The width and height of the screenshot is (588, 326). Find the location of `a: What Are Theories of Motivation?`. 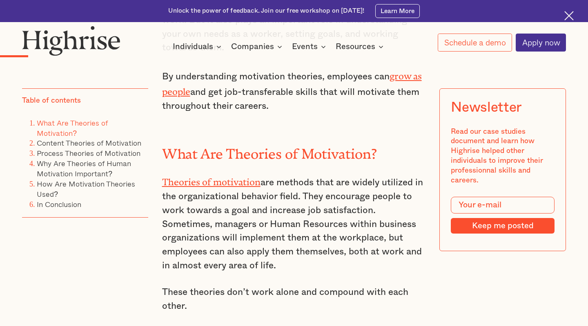

a: What Are Theories of Motivation? is located at coordinates (72, 127).